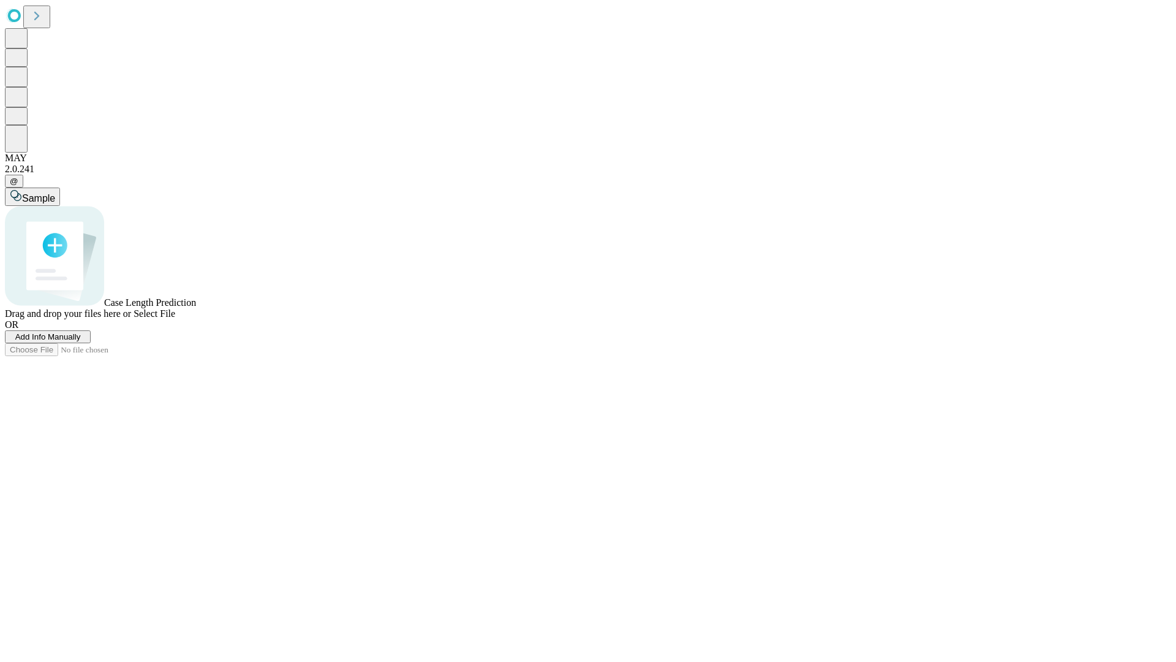 This screenshot has height=662, width=1176. What do you see at coordinates (588, 169) in the screenshot?
I see `div: 2.0.241` at bounding box center [588, 169].